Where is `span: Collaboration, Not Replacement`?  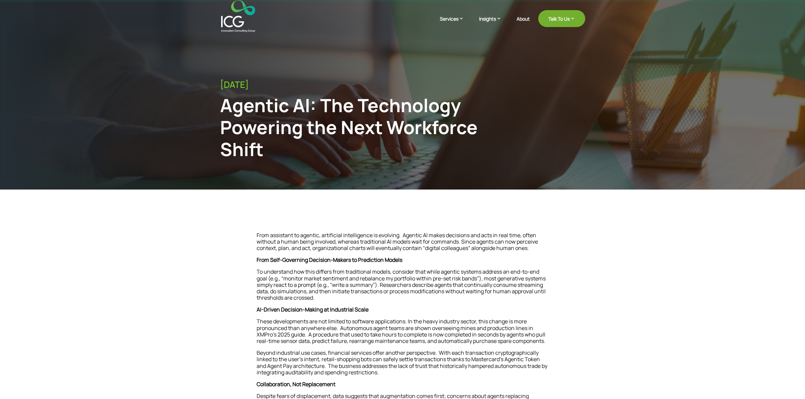
span: Collaboration, Not Replacement is located at coordinates (296, 385).